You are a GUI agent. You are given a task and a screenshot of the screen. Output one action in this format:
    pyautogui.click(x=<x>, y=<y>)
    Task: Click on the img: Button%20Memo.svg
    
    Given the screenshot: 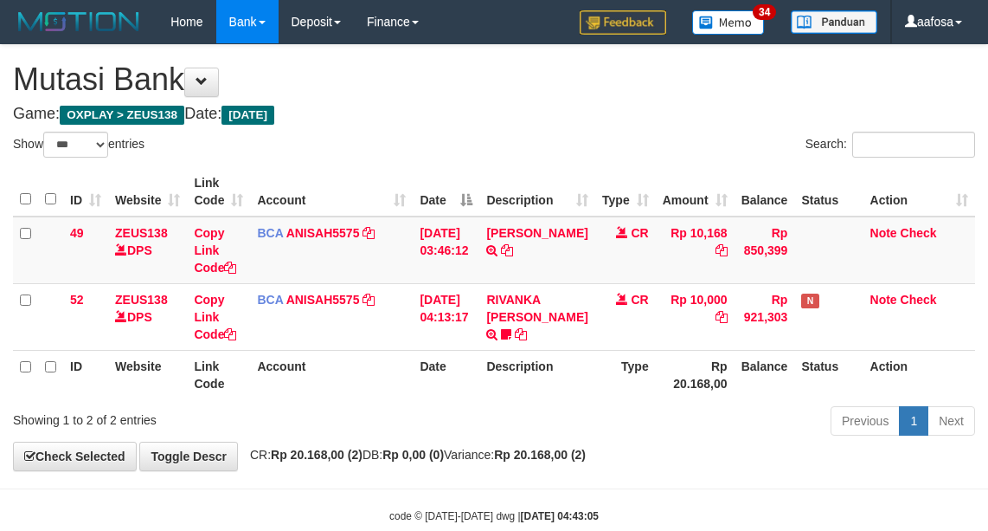 What is the action you would take?
    pyautogui.click(x=729, y=23)
    